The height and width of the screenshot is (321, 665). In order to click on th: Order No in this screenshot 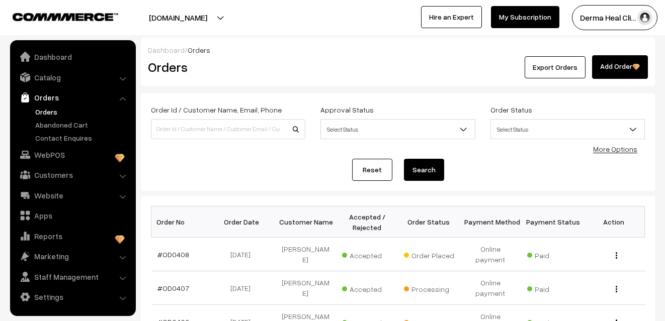, I will do `click(182, 222)`.